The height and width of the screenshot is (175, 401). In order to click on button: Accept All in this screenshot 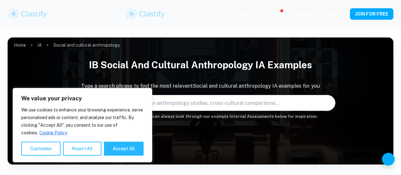, I will do `click(124, 148)`.